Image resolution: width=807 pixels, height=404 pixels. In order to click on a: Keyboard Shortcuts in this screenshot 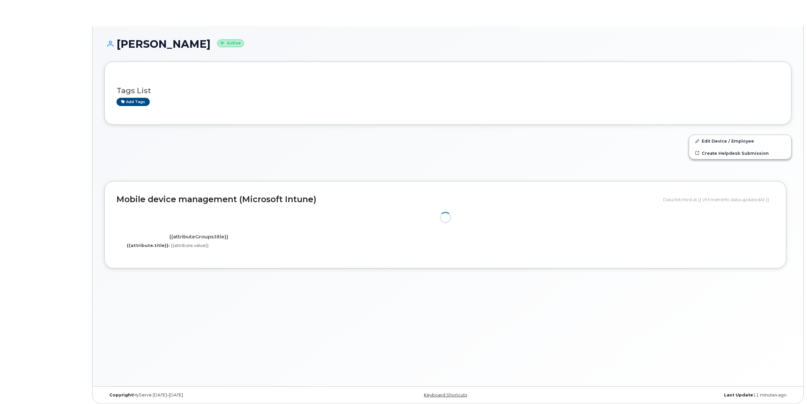, I will do `click(445, 395)`.